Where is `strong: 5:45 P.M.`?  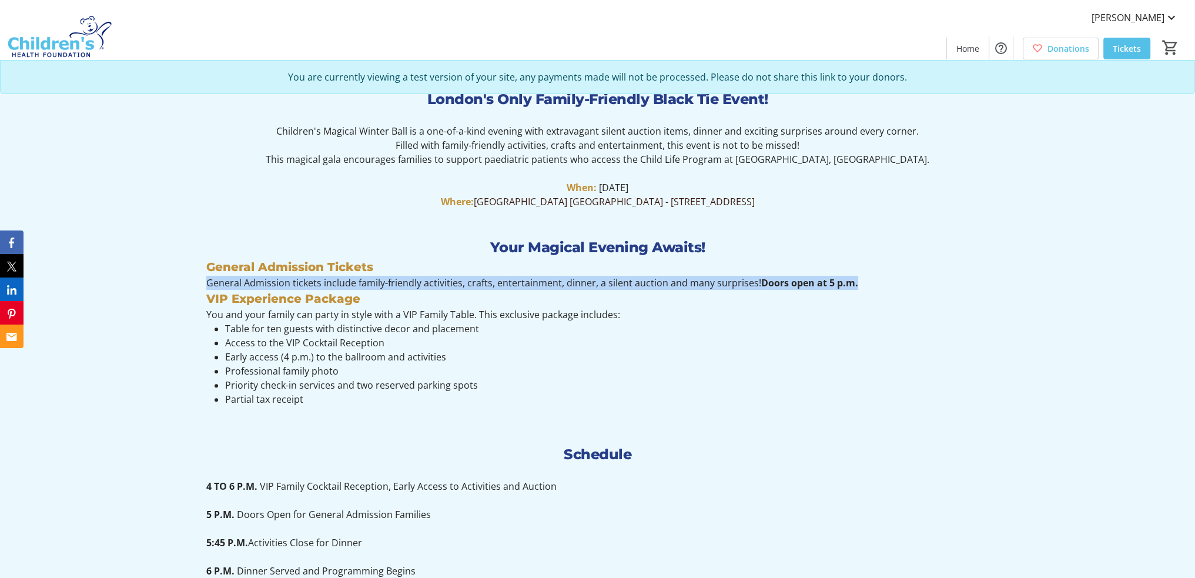 strong: 5:45 P.M. is located at coordinates (227, 543).